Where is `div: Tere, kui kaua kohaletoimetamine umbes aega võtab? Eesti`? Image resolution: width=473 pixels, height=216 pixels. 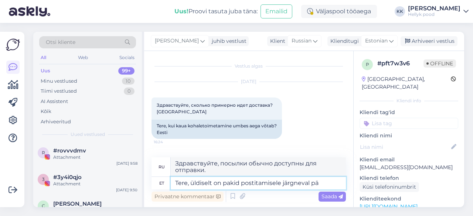 div: Tere, kui kaua kohaletoimetamine umbes aega võtab? Eesti is located at coordinates (216, 129).